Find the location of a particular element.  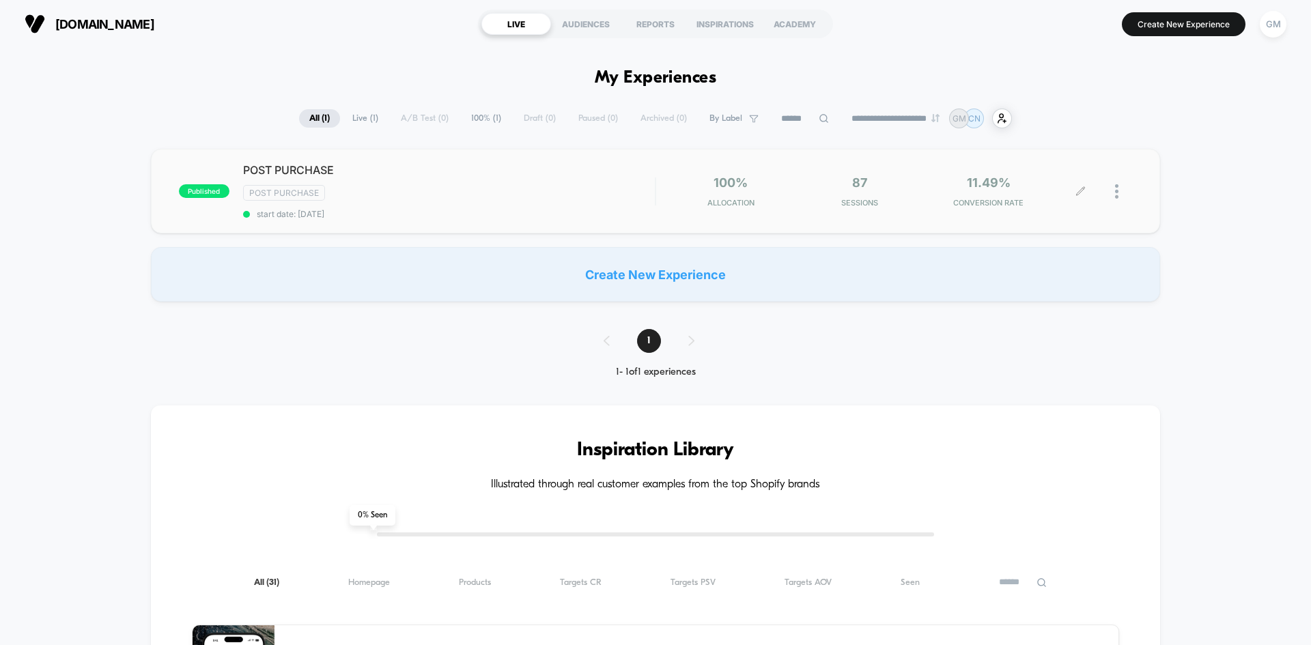

div: INSPIRATIONS is located at coordinates (725, 24).